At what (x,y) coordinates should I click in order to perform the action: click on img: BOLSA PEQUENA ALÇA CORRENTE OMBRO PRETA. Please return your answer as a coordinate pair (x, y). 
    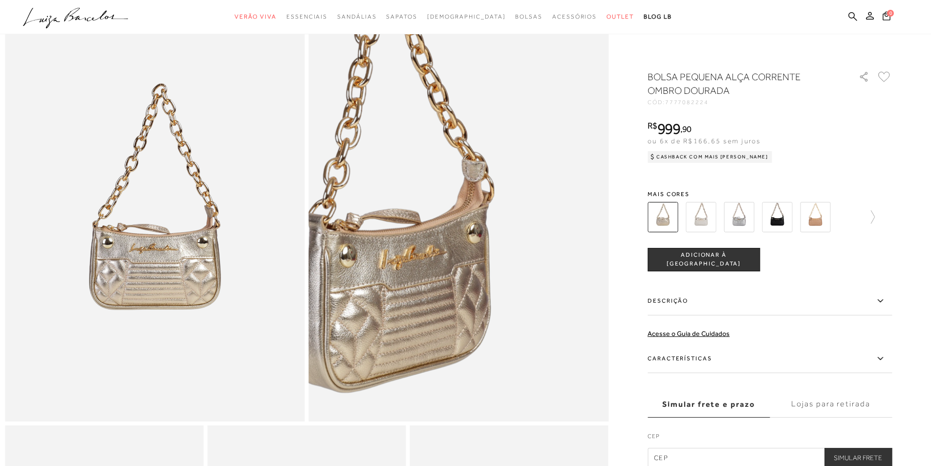
    Looking at the image, I should click on (777, 217).